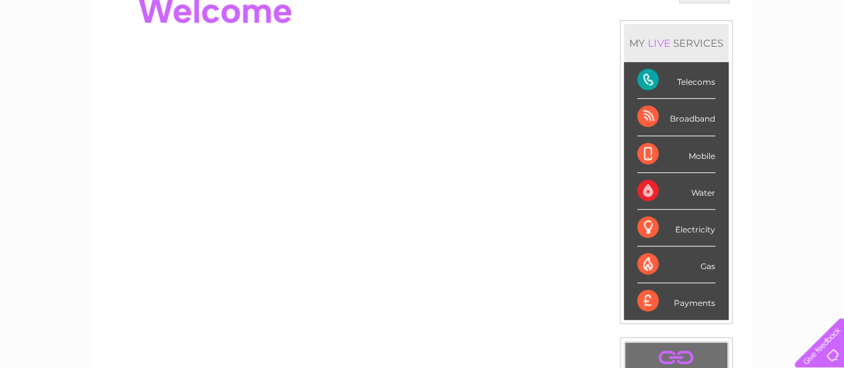 This screenshot has width=844, height=368. What do you see at coordinates (676, 80) in the screenshot?
I see `div: Telecoms` at bounding box center [676, 80].